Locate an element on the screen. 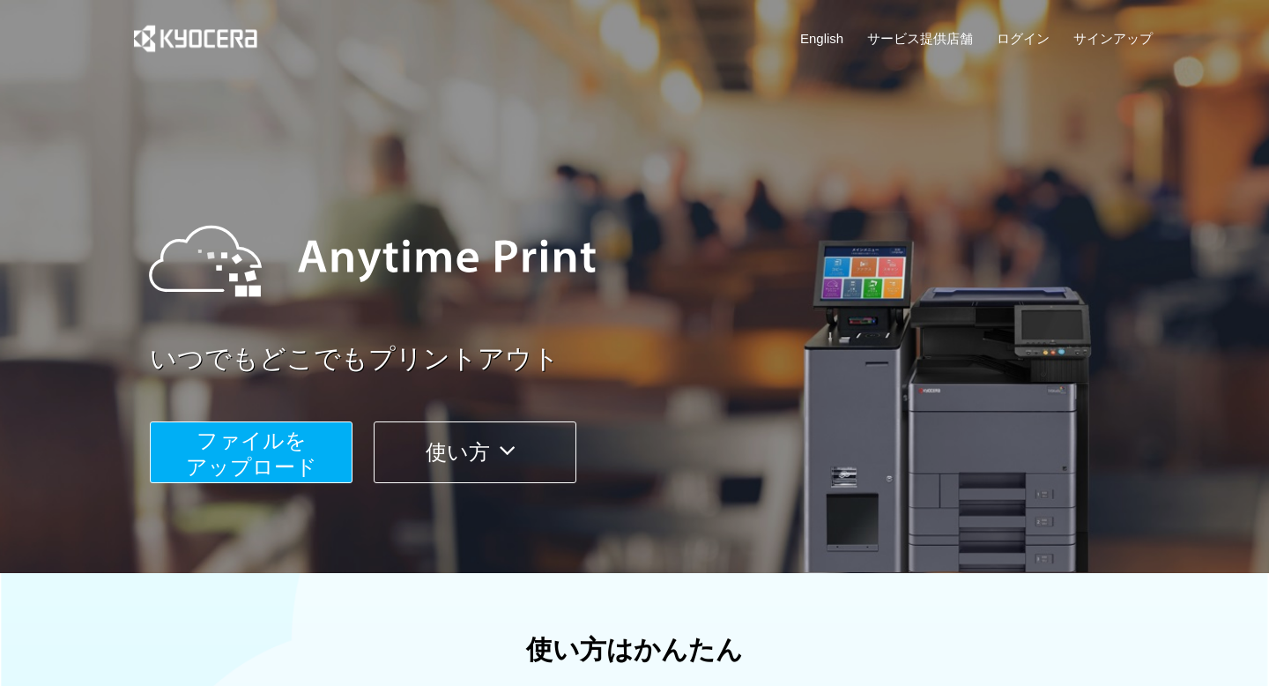  a: いつでもどこでもプリントアウト is located at coordinates (656, 359).